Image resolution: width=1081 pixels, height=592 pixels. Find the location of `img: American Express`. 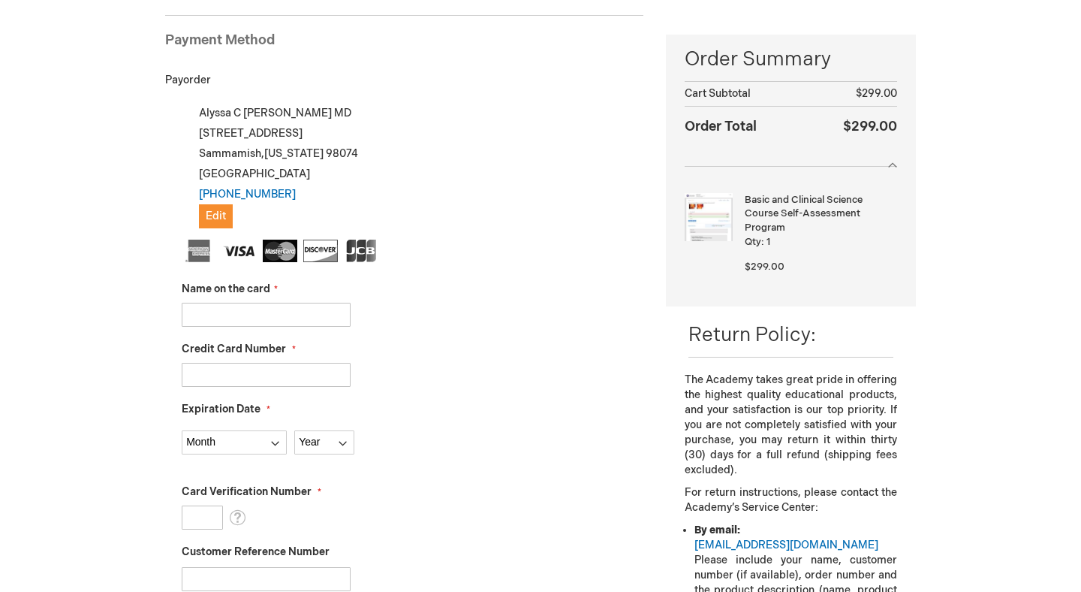

img: American Express is located at coordinates (199, 251).